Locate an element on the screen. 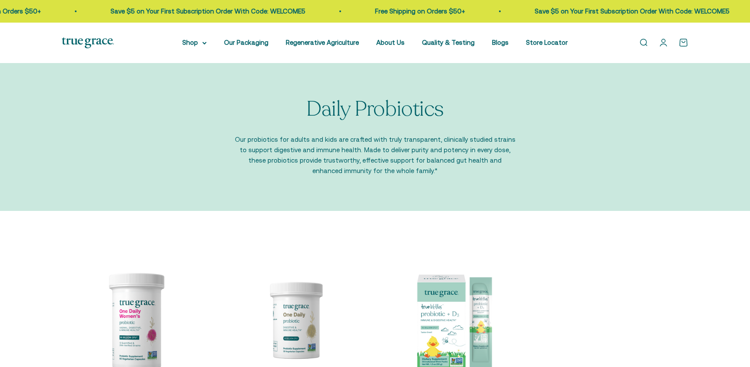 This screenshot has height=367, width=750. a: Regenerative Agriculture is located at coordinates (322, 42).